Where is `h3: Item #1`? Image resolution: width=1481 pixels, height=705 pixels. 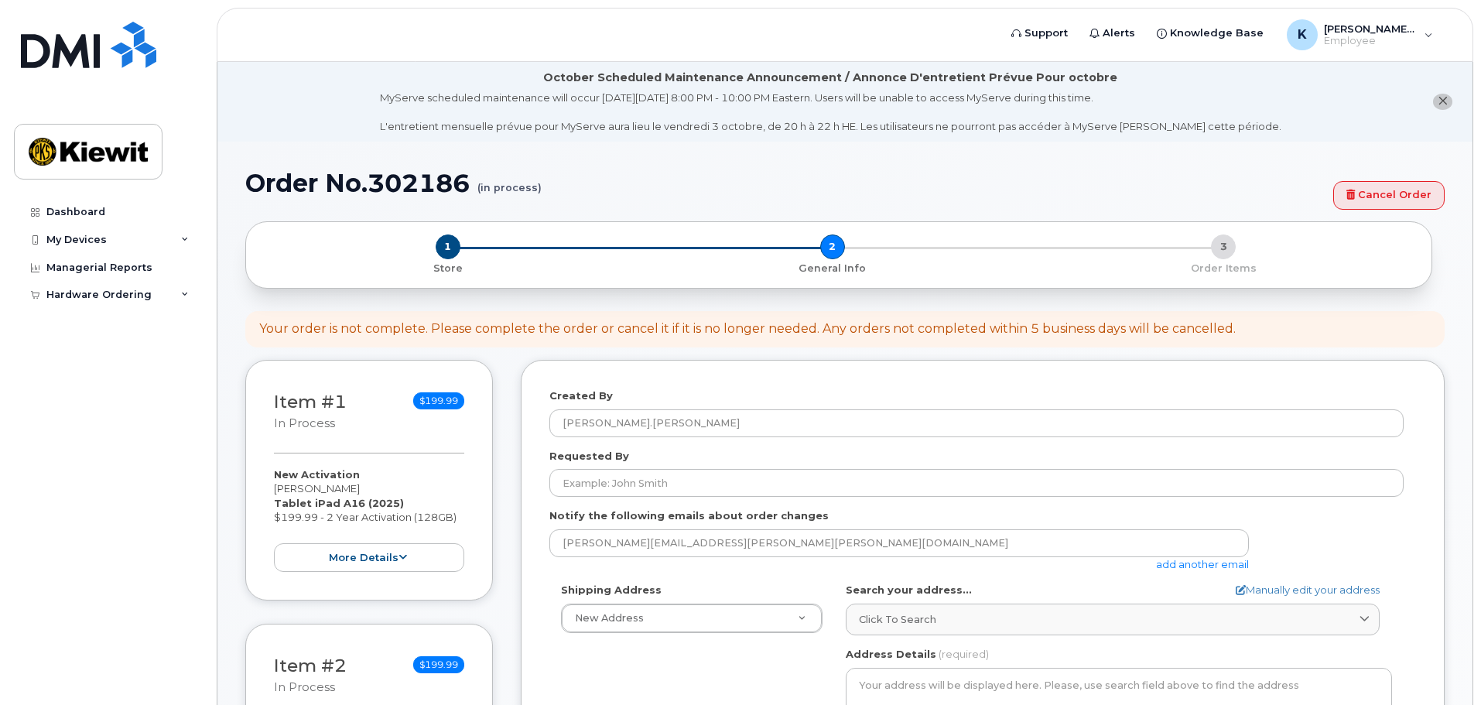
h3: Item #1 is located at coordinates (310, 412).